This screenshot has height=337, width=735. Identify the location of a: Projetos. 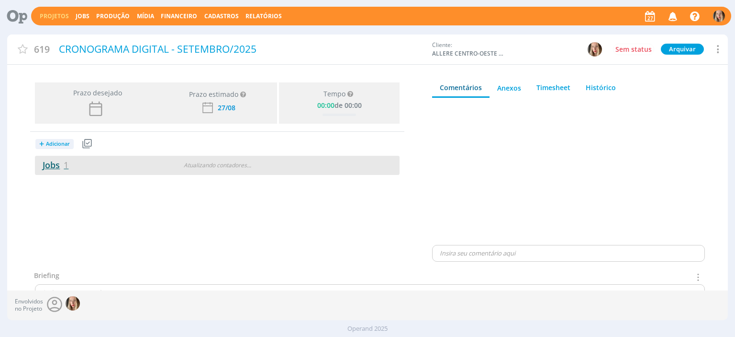
(54, 16).